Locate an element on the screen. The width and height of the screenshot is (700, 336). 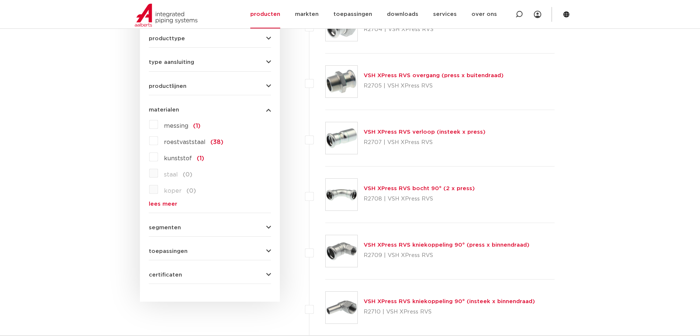
button: productlijnen is located at coordinates (210, 86).